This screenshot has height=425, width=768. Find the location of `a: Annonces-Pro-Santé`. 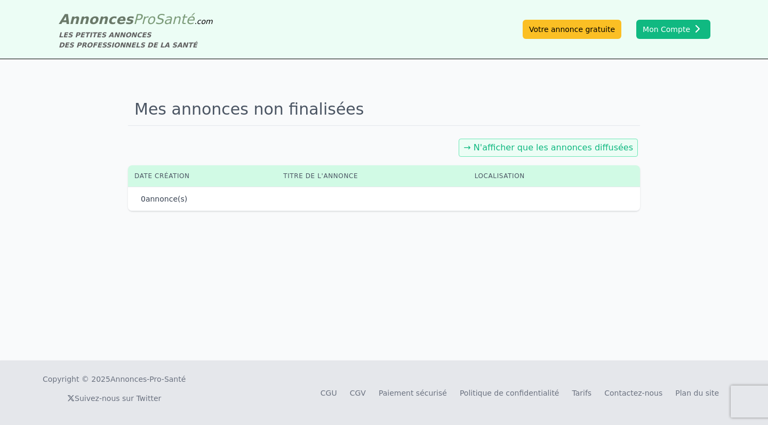

a: Annonces-Pro-Santé is located at coordinates (148, 379).